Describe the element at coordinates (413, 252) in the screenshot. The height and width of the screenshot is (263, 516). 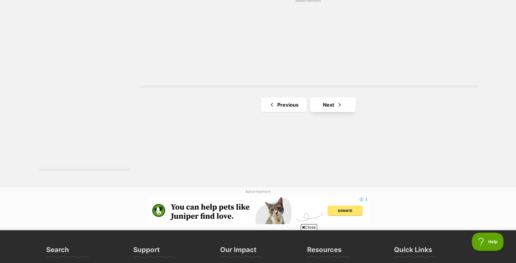
I see `h3: Quick Links` at that location.